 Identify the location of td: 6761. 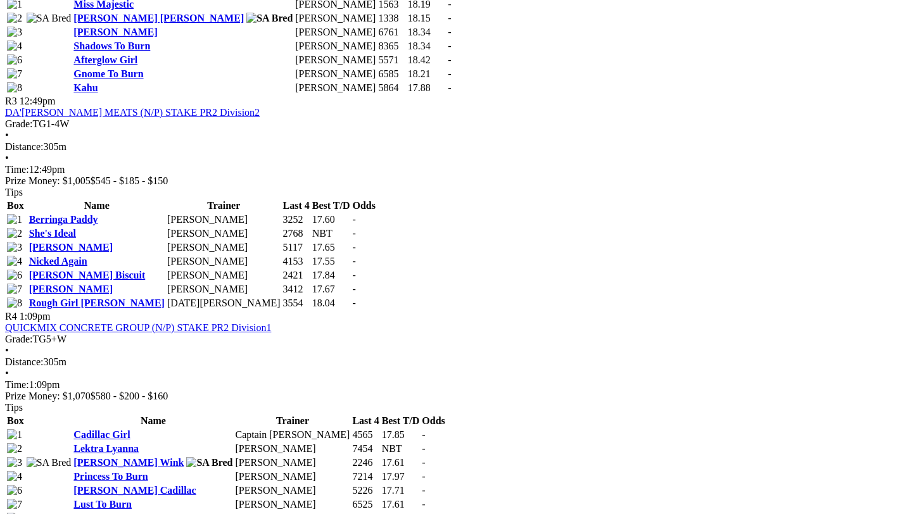
(392, 32).